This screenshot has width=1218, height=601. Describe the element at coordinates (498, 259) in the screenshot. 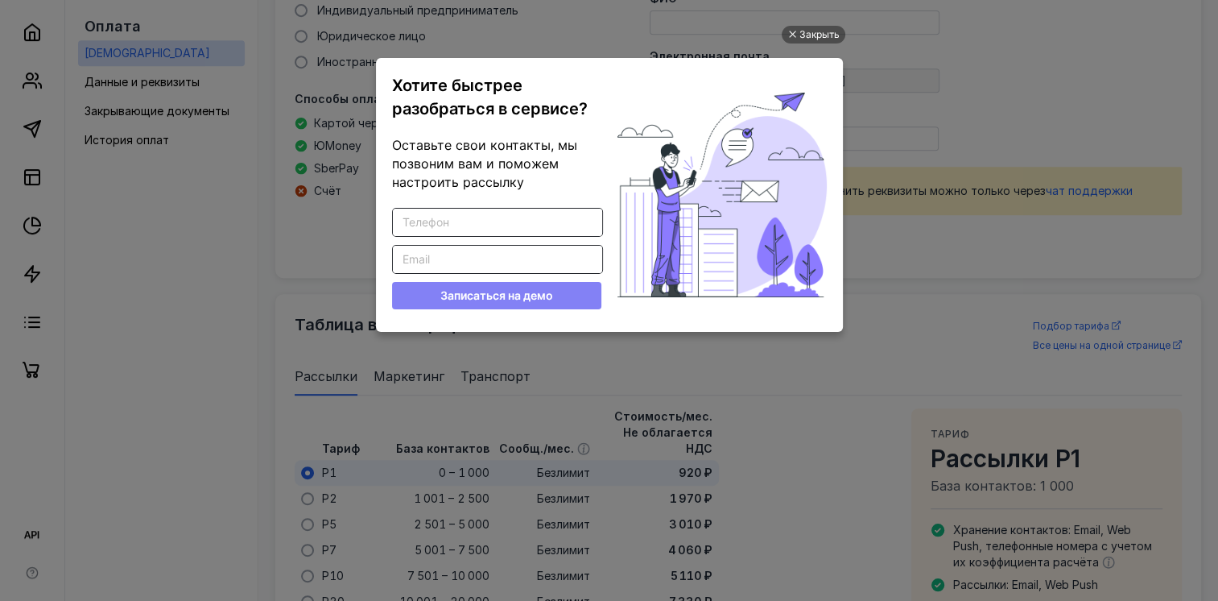

I see `input: Email` at that location.